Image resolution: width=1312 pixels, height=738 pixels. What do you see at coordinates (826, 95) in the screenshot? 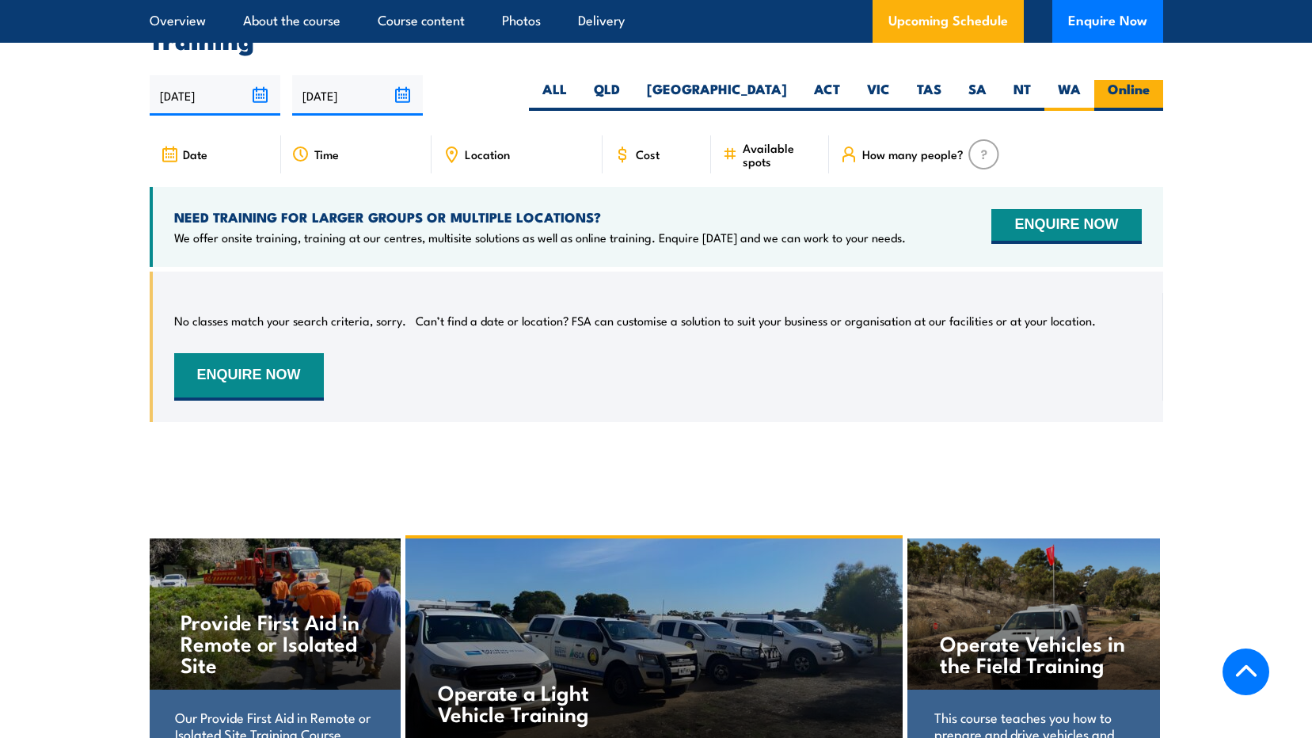
I see `label: ACT` at bounding box center [826, 95].